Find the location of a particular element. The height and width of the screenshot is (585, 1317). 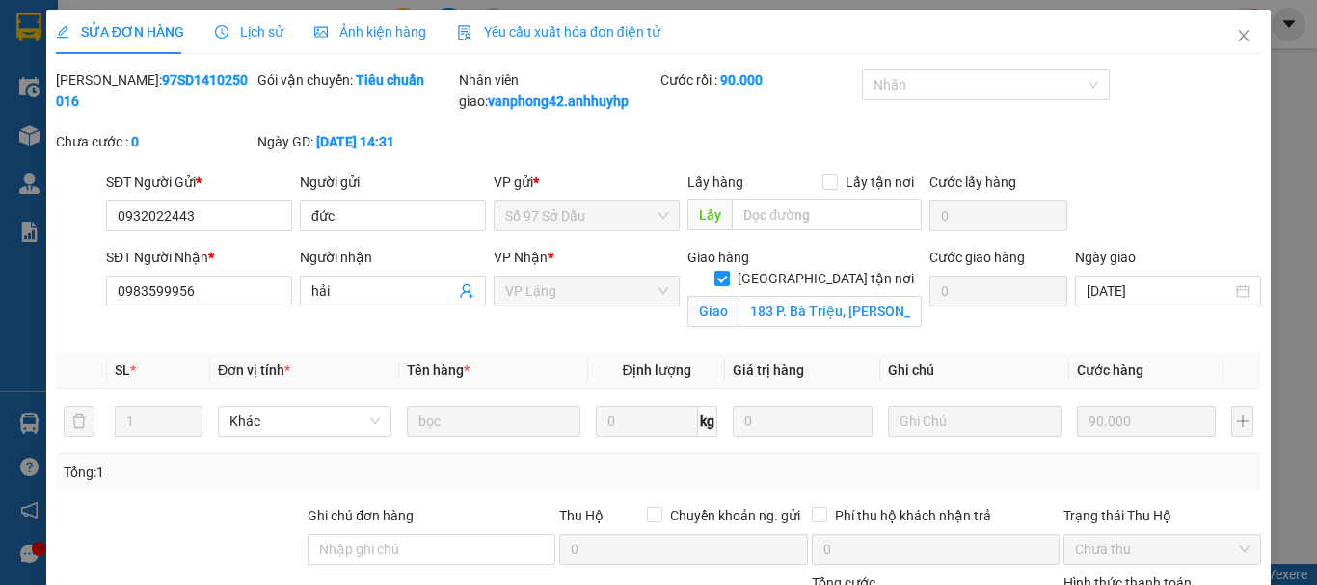

span: Lấy is located at coordinates (710, 215).